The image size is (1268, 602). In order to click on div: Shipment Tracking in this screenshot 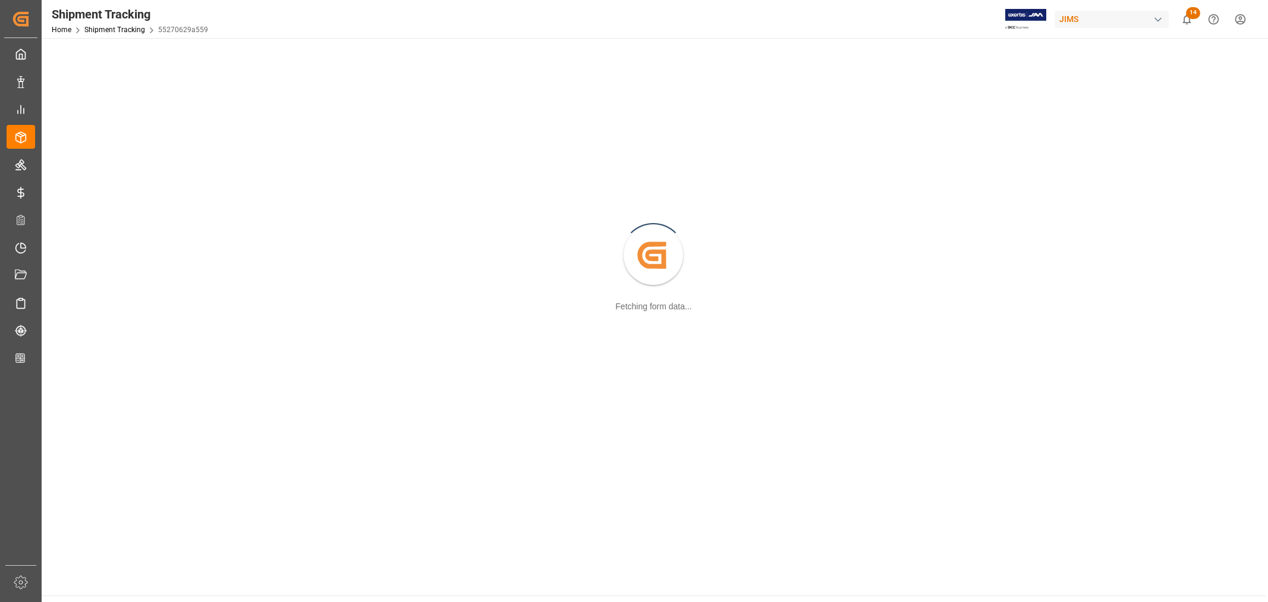, I will do `click(130, 14)`.